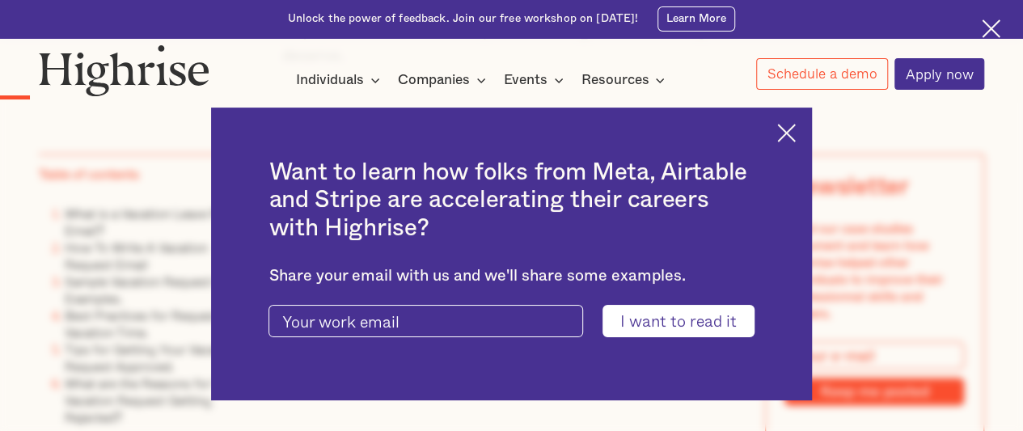 The height and width of the screenshot is (431, 1023). Describe the element at coordinates (678, 320) in the screenshot. I see `input: I want to read it` at that location.